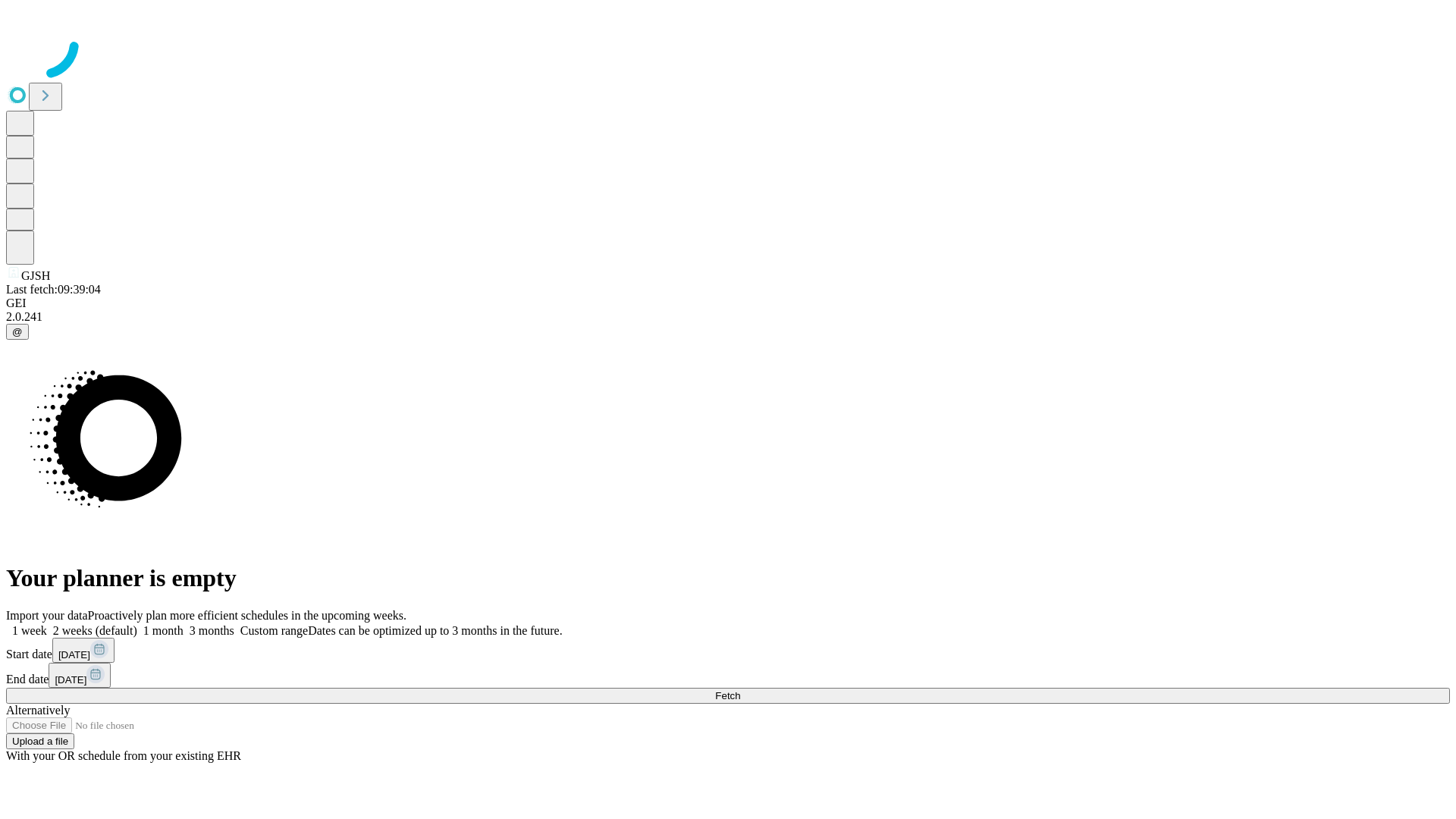  What do you see at coordinates (47, 615) in the screenshot?
I see `span: Import your data` at bounding box center [47, 615].